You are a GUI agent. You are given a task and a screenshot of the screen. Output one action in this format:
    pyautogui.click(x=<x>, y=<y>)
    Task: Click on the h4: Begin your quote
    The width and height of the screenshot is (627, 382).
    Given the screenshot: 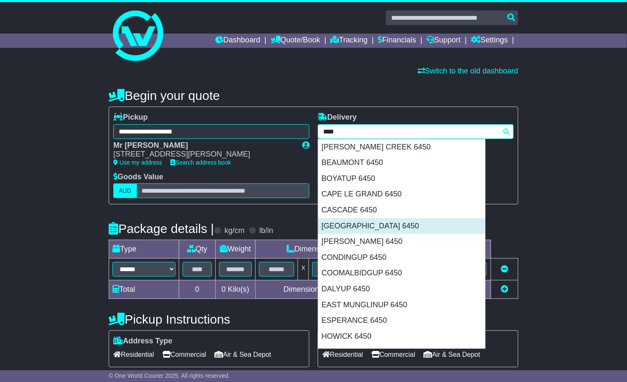 What is the action you would take?
    pyautogui.click(x=313, y=95)
    